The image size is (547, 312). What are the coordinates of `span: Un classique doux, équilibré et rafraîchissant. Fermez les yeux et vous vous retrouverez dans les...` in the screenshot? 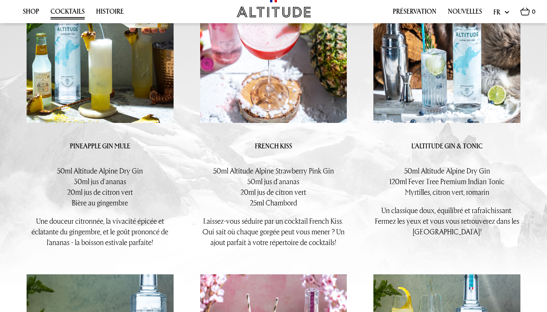 It's located at (447, 220).